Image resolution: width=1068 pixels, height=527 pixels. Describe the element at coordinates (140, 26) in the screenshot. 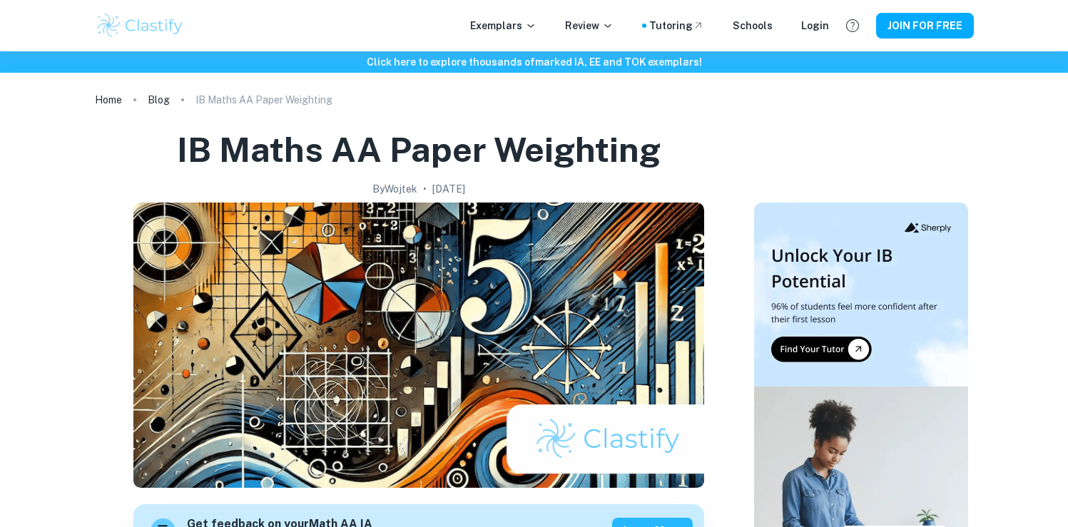

I see `img: Clastify logo` at that location.